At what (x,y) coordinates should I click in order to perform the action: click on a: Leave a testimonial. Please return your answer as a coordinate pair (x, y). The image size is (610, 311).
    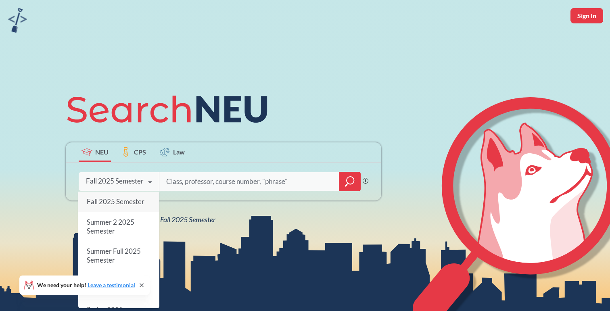
    Looking at the image, I should click on (111, 285).